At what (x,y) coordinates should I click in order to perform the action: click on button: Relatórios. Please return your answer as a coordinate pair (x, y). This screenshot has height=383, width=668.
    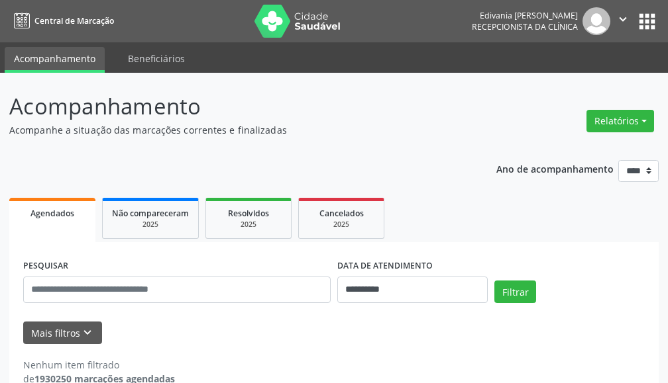
    Looking at the image, I should click on (620, 121).